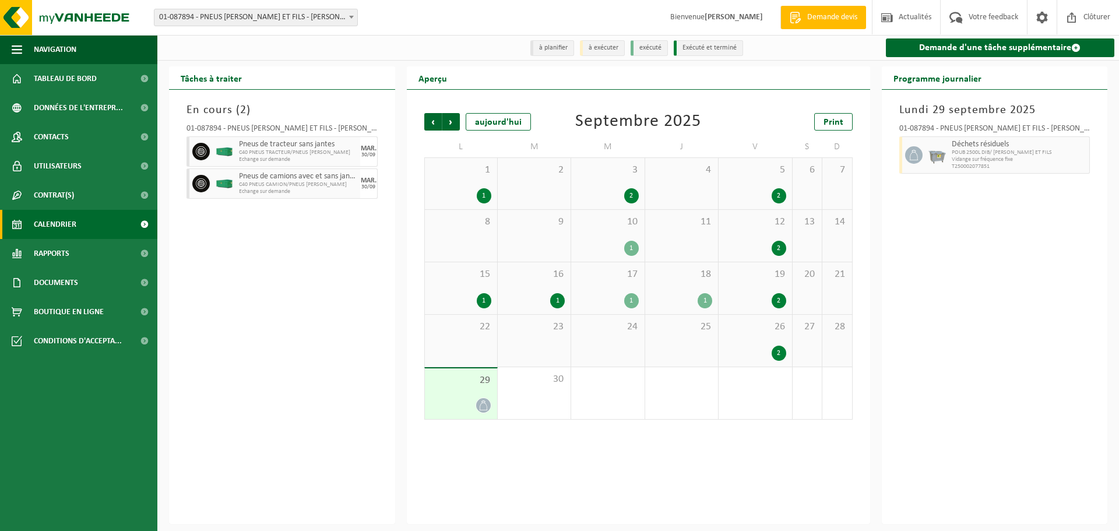 The width and height of the screenshot is (1119, 531). Describe the element at coordinates (995, 110) in the screenshot. I see `h3: Lundi 29 septembre 2025` at that location.